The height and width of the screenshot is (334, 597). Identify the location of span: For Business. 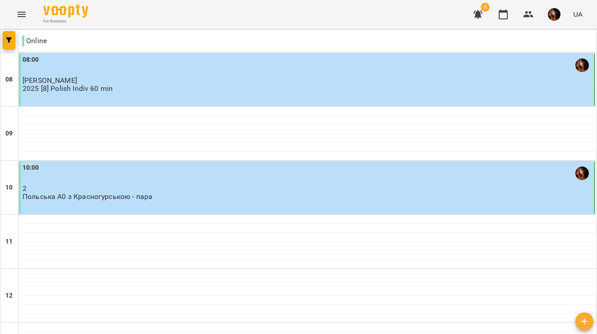
(66, 21).